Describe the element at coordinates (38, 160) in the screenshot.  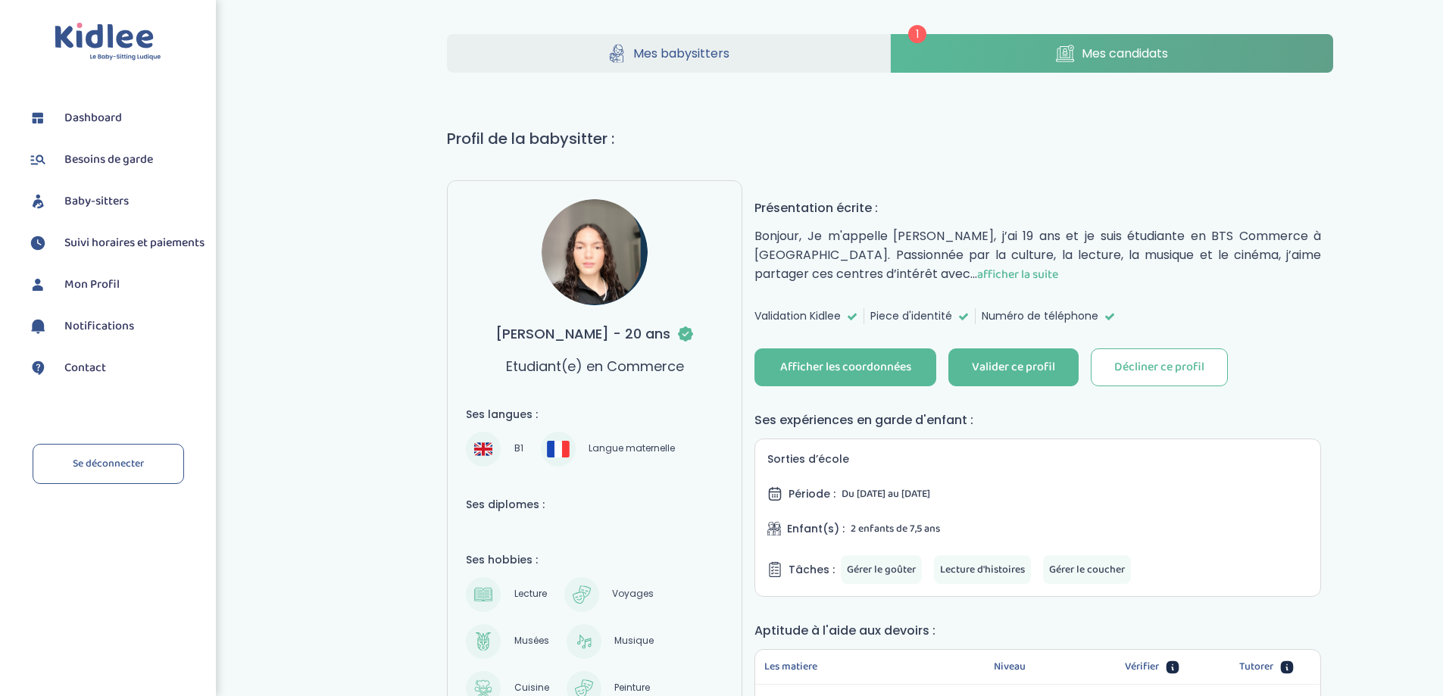
I see `img: besoin.svg` at that location.